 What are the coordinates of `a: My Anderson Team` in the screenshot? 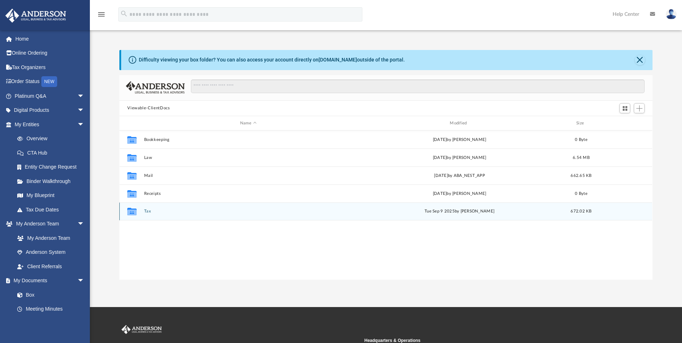 It's located at (49, 238).